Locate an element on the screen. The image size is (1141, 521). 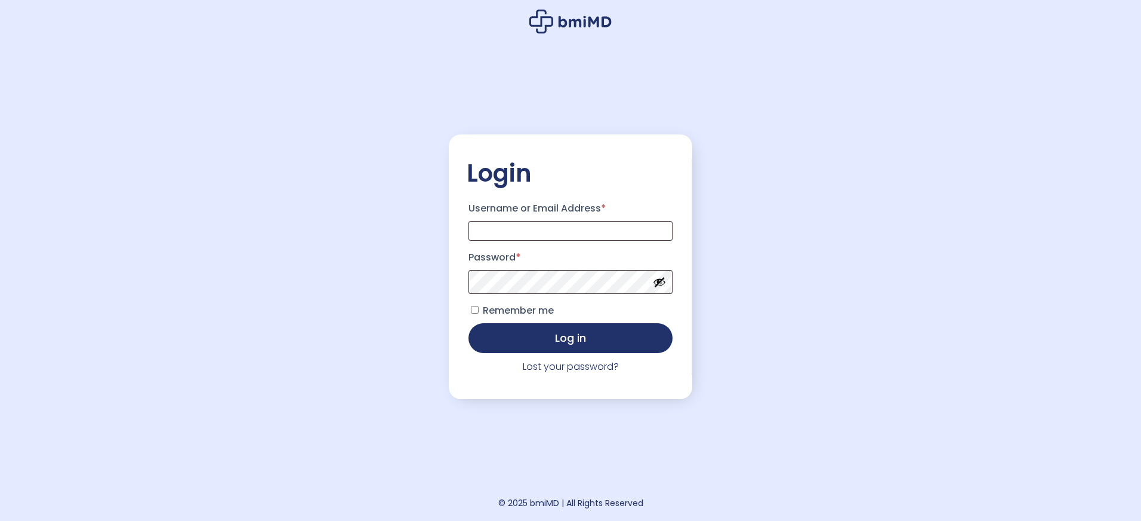
button: Log in is located at coordinates (571, 338).